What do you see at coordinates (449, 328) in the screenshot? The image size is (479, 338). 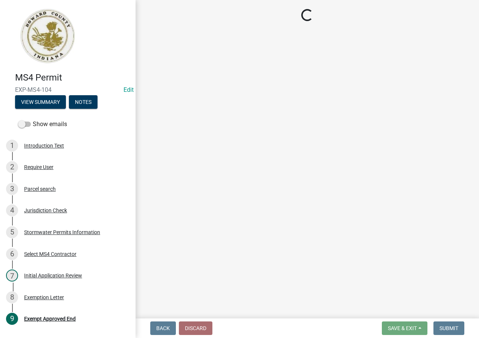 I see `button: Submit` at bounding box center [449, 328].